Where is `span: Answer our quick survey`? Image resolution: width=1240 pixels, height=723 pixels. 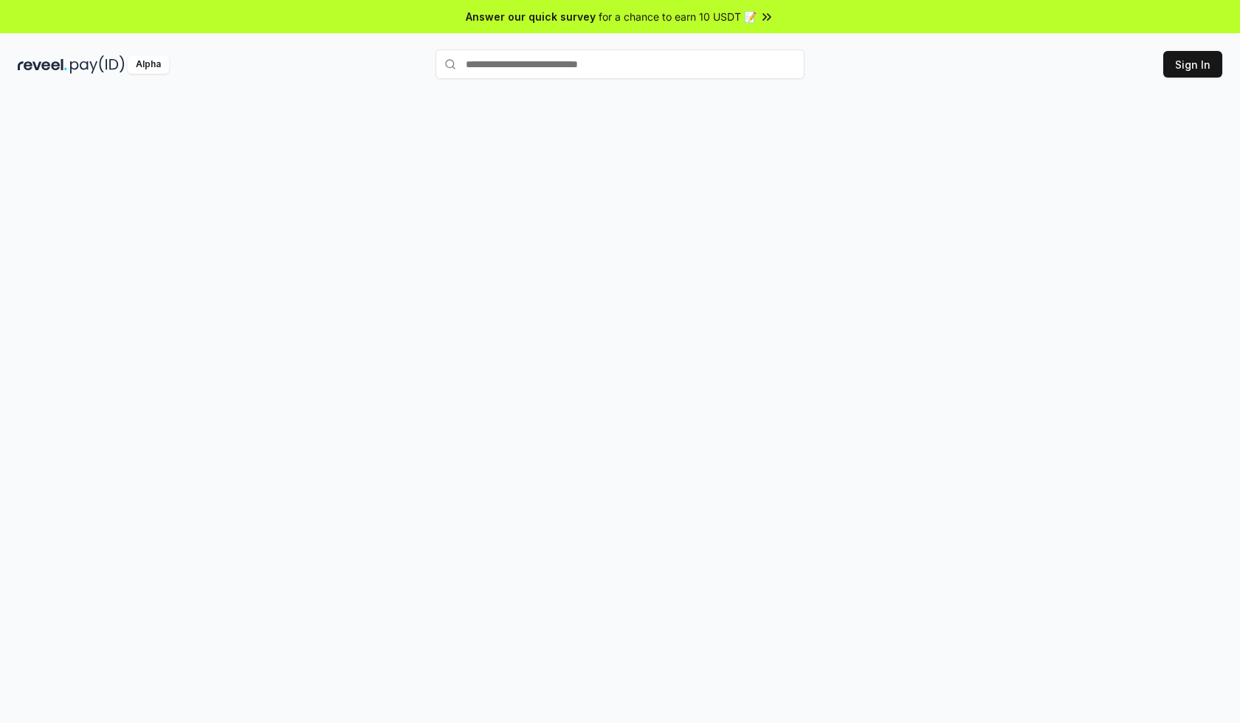 span: Answer our quick survey is located at coordinates (531, 16).